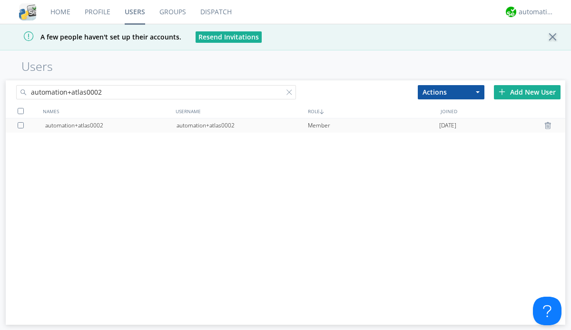 The height and width of the screenshot is (330, 571). What do you see at coordinates (373, 126) in the screenshot?
I see `div: Member` at bounding box center [373, 126].